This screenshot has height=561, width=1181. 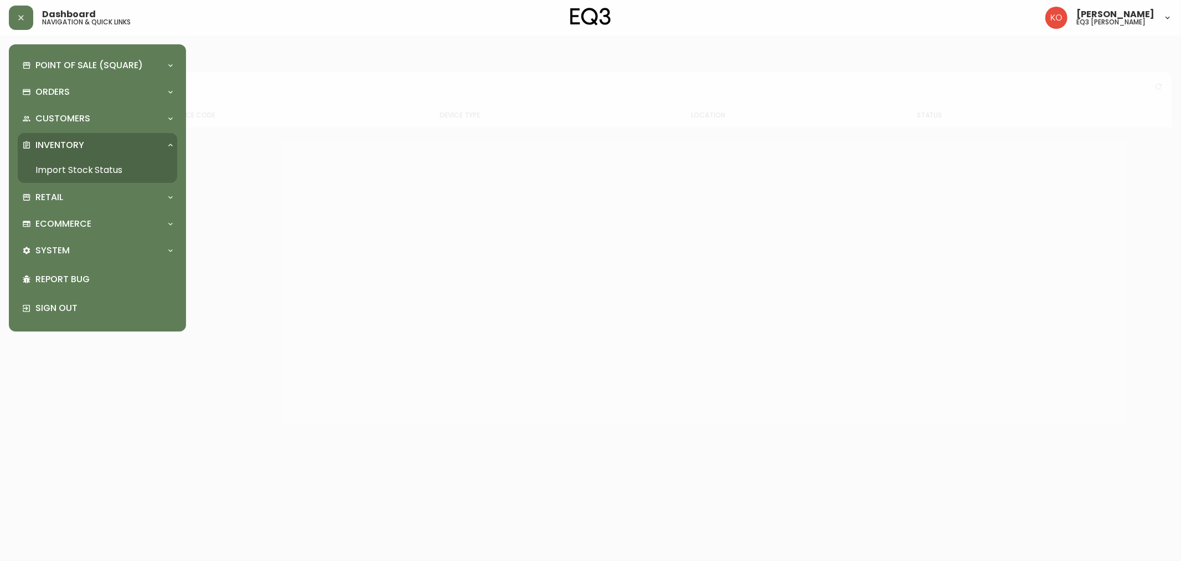 What do you see at coordinates (89, 65) in the screenshot?
I see `p: Point of Sale (Square)` at bounding box center [89, 65].